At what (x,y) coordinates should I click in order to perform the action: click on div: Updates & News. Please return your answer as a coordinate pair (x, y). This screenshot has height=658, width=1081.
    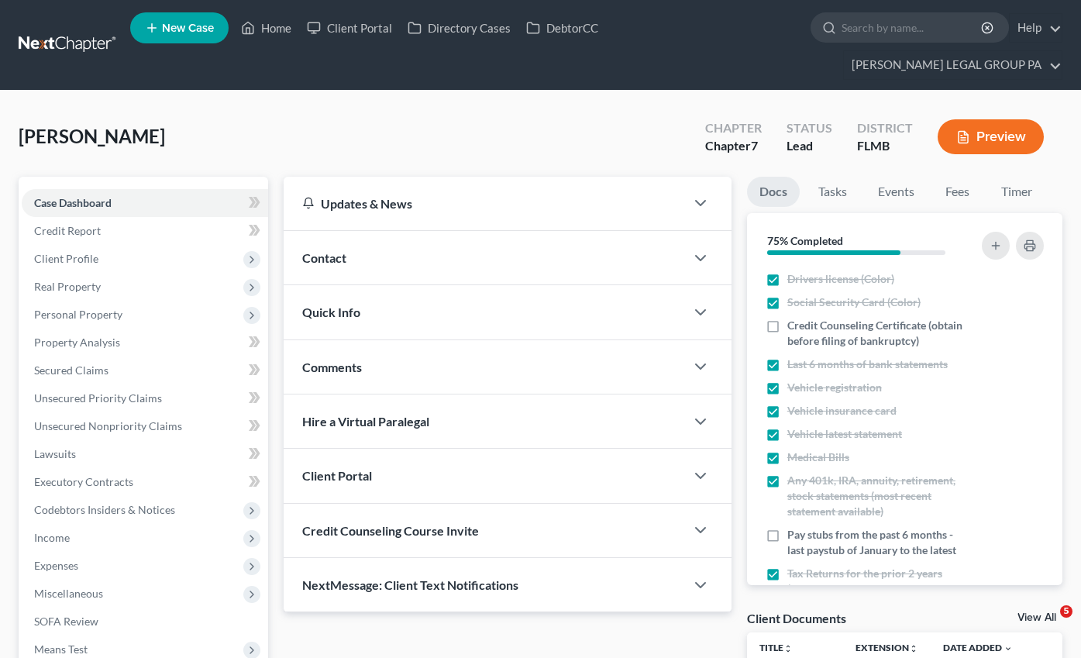
    Looking at the image, I should click on (484, 203).